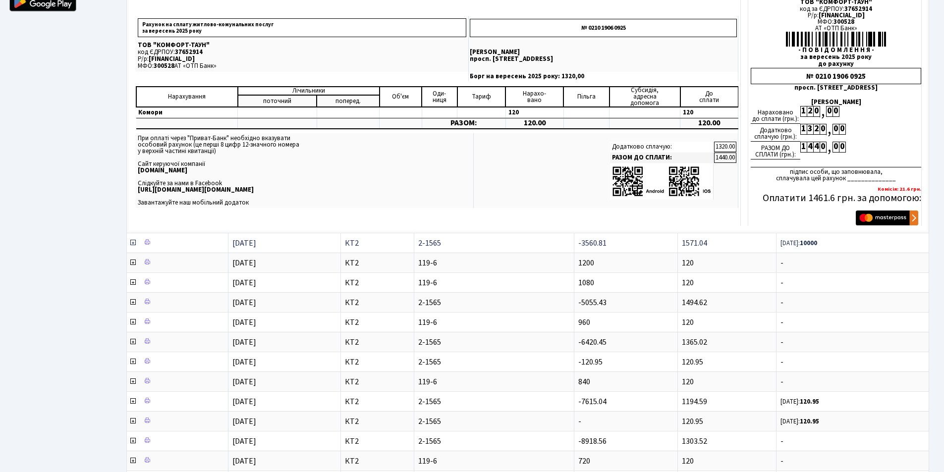  I want to click on td: поперед., so click(348, 101).